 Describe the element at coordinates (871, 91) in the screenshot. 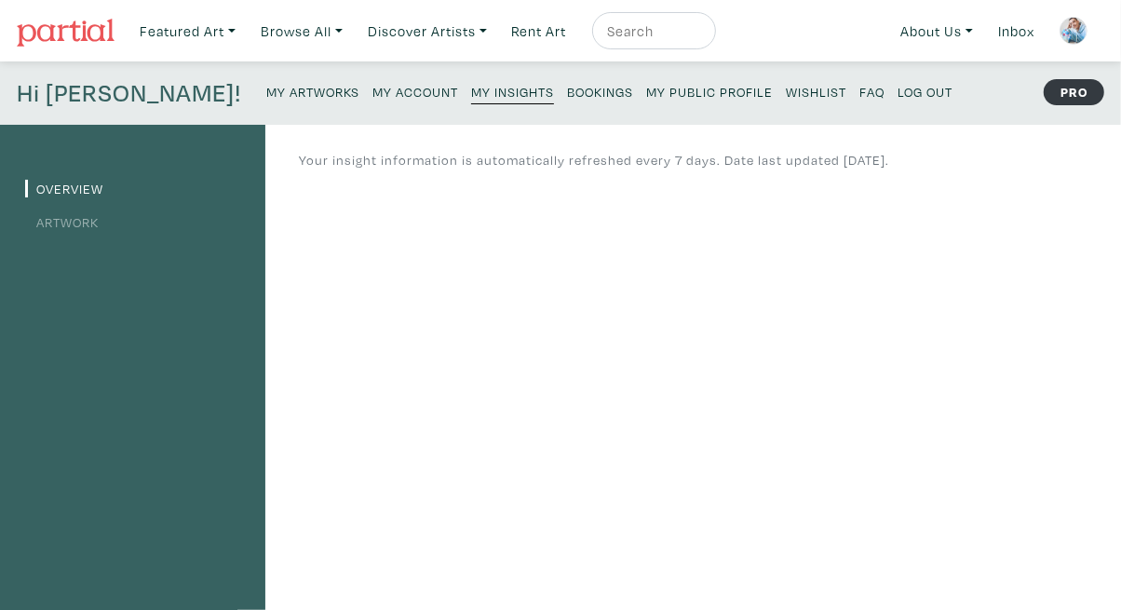

I see `small: FAQ` at that location.